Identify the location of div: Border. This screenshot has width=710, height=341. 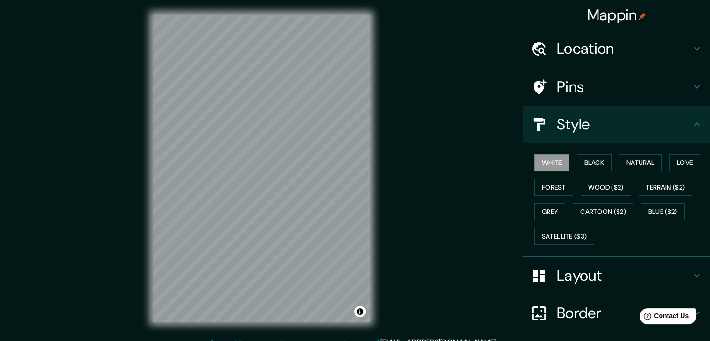
(616, 313).